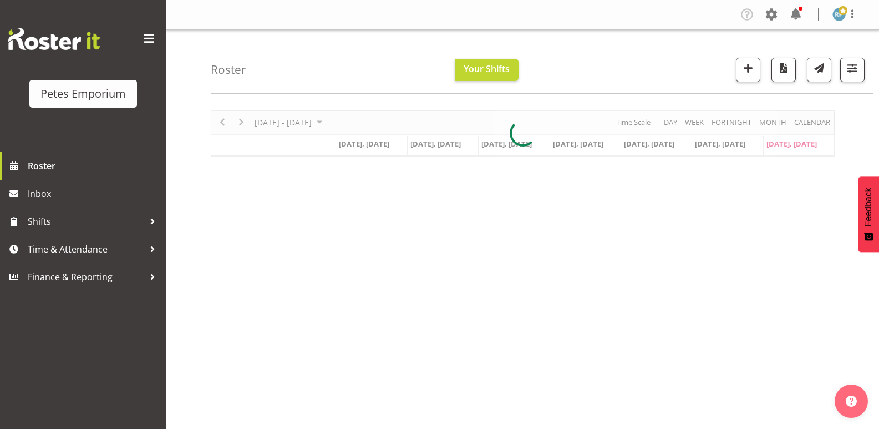 Image resolution: width=879 pixels, height=429 pixels. What do you see at coordinates (852, 401) in the screenshot?
I see `img: help-xxl-2.png` at bounding box center [852, 401].